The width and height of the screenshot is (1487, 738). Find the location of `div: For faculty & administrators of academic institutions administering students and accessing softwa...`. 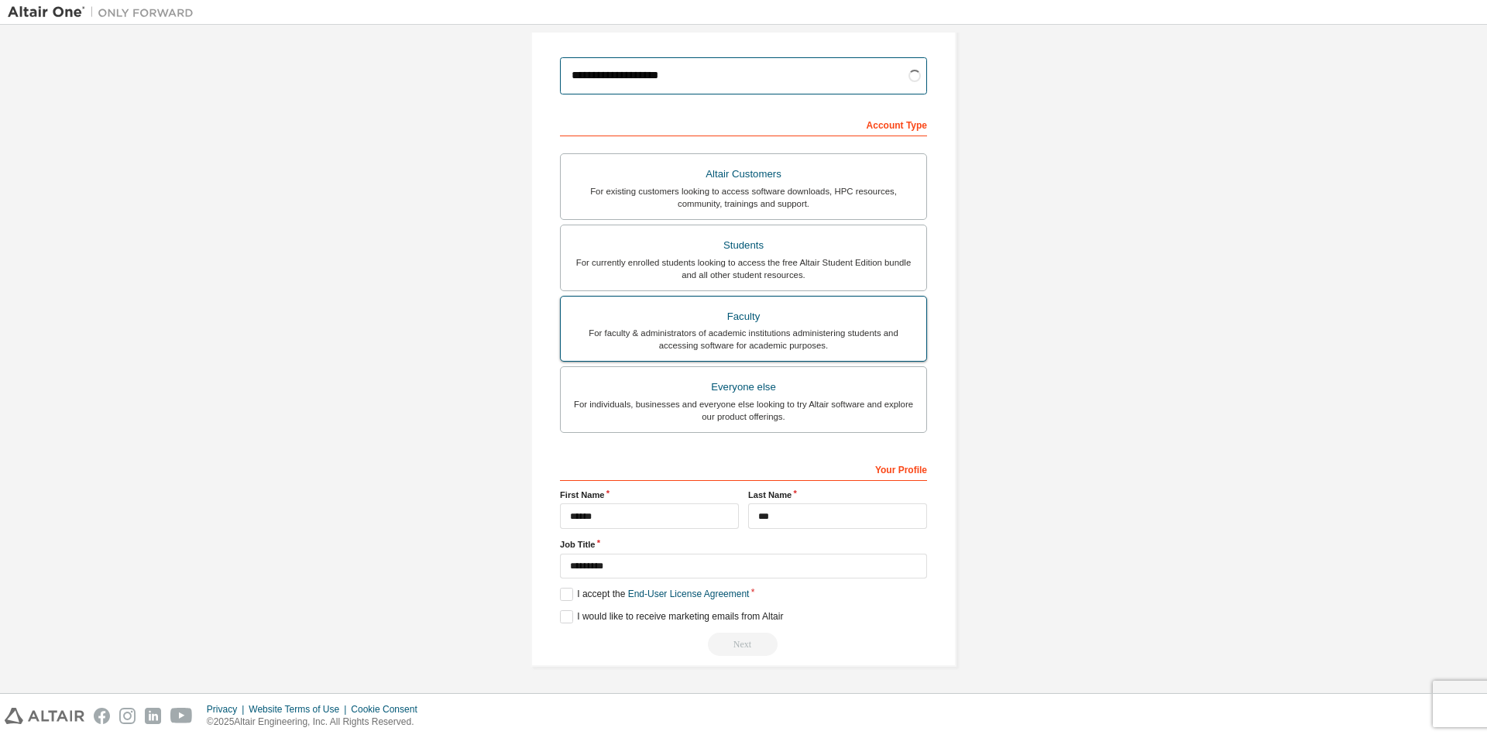

div: For faculty & administrators of academic institutions administering students and accessing softwa... is located at coordinates (743, 339).